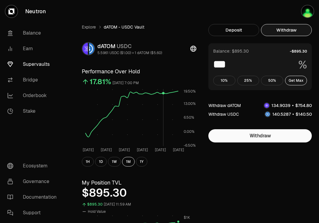 This screenshot has height=223, width=319. Describe the element at coordinates (139, 27) in the screenshot. I see `nav: breadcrumb` at that location.